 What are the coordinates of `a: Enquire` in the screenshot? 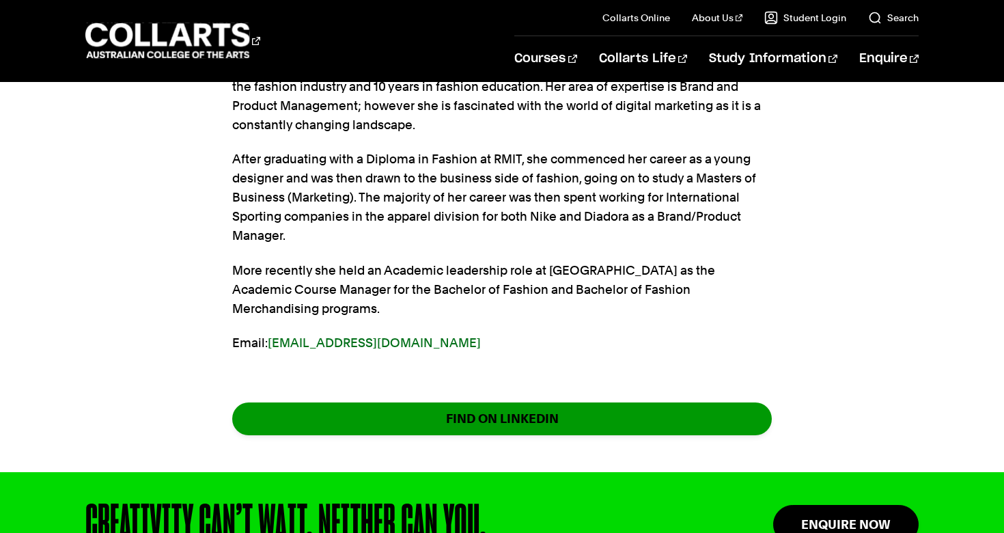 It's located at (889, 59).